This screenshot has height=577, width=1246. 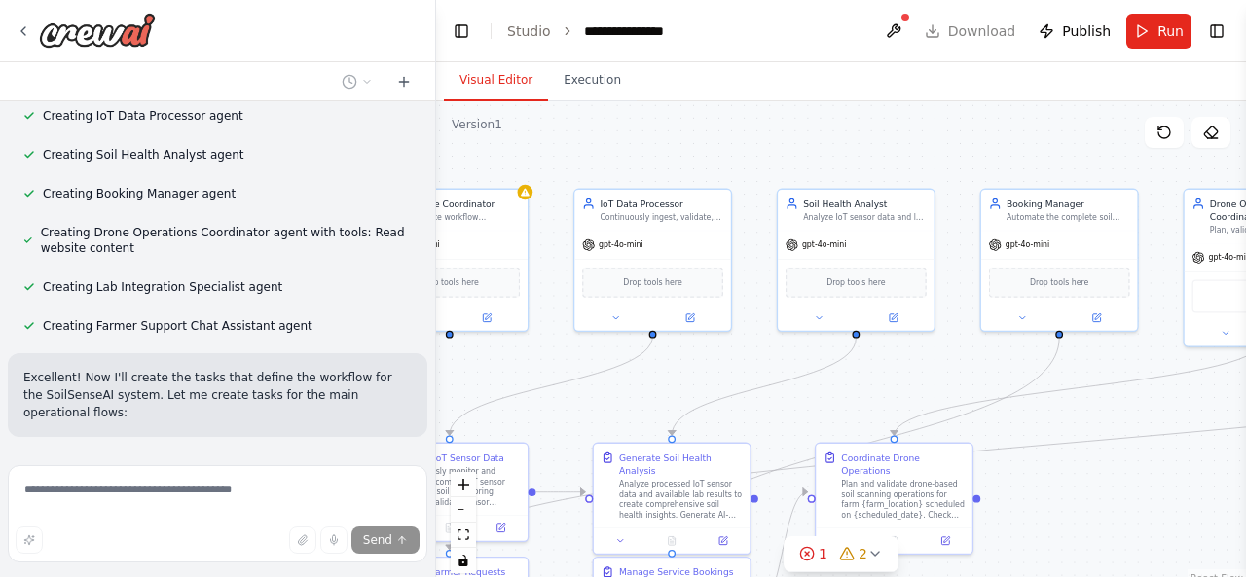 What do you see at coordinates (463, 485) in the screenshot?
I see `button: zoom in` at bounding box center [463, 485].